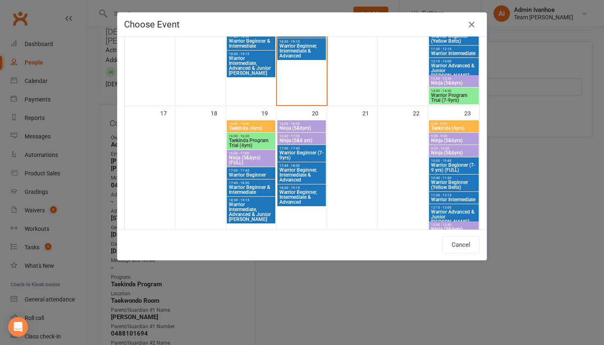 Image resolution: width=604 pixels, height=345 pixels. What do you see at coordinates (471, 25) in the screenshot?
I see `button: Close` at bounding box center [471, 25].